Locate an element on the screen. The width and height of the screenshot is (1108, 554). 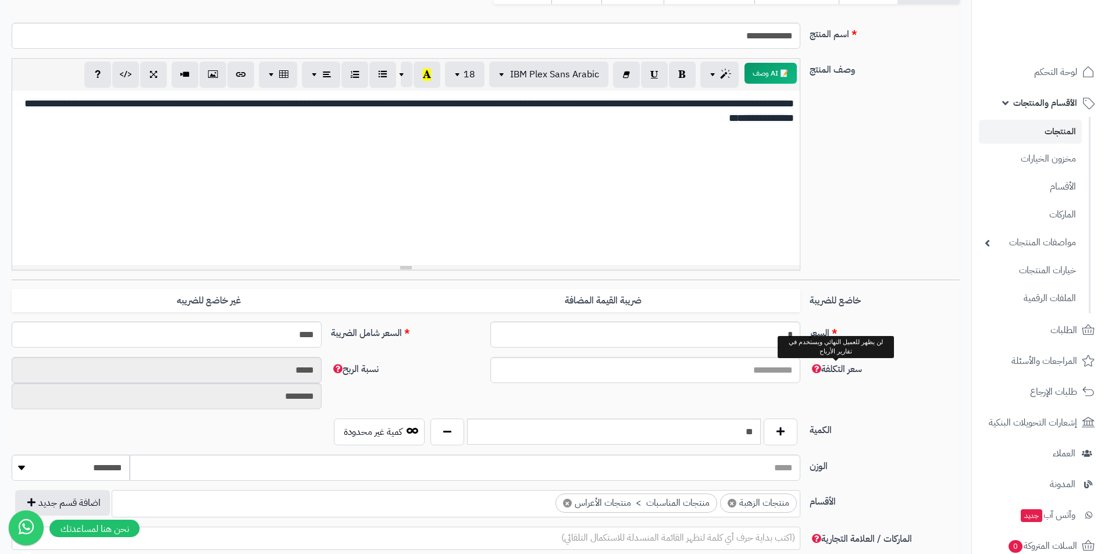
button: IBM Plex Sans Arabic is located at coordinates (549, 74).